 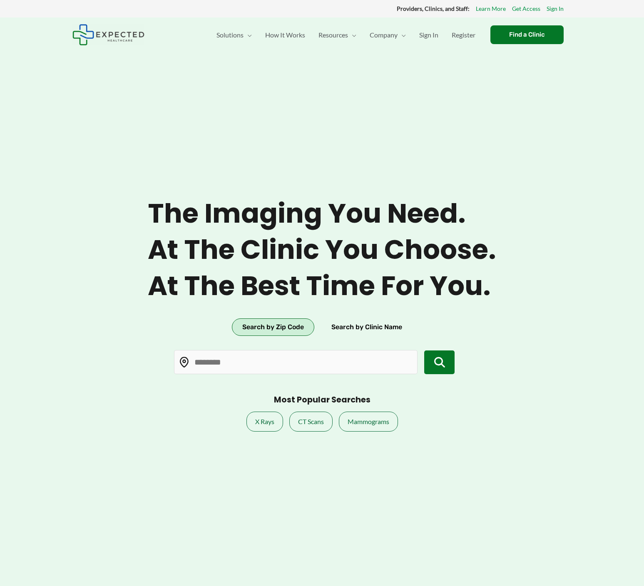 I want to click on span: How It Works, so click(x=285, y=35).